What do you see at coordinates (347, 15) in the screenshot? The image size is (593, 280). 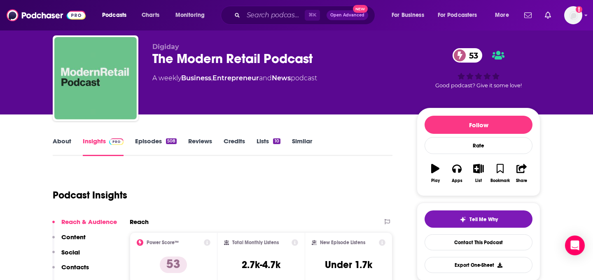 I see `button: Open AdvancedNew` at bounding box center [347, 15].